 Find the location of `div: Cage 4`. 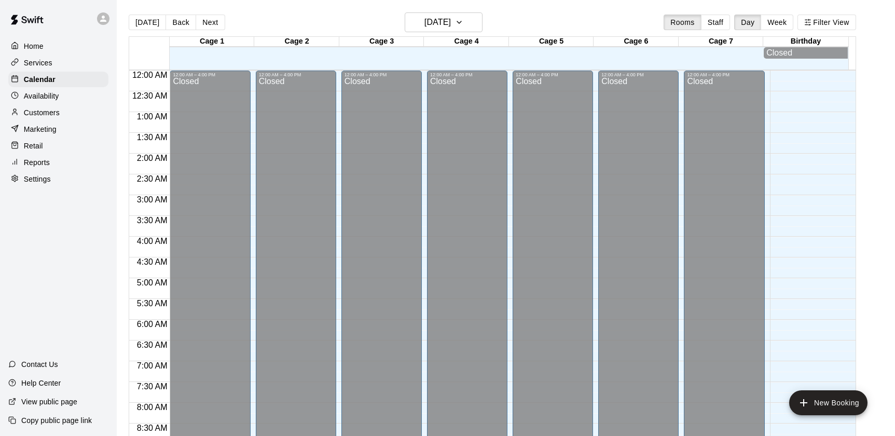

div: Cage 4 is located at coordinates (466, 42).